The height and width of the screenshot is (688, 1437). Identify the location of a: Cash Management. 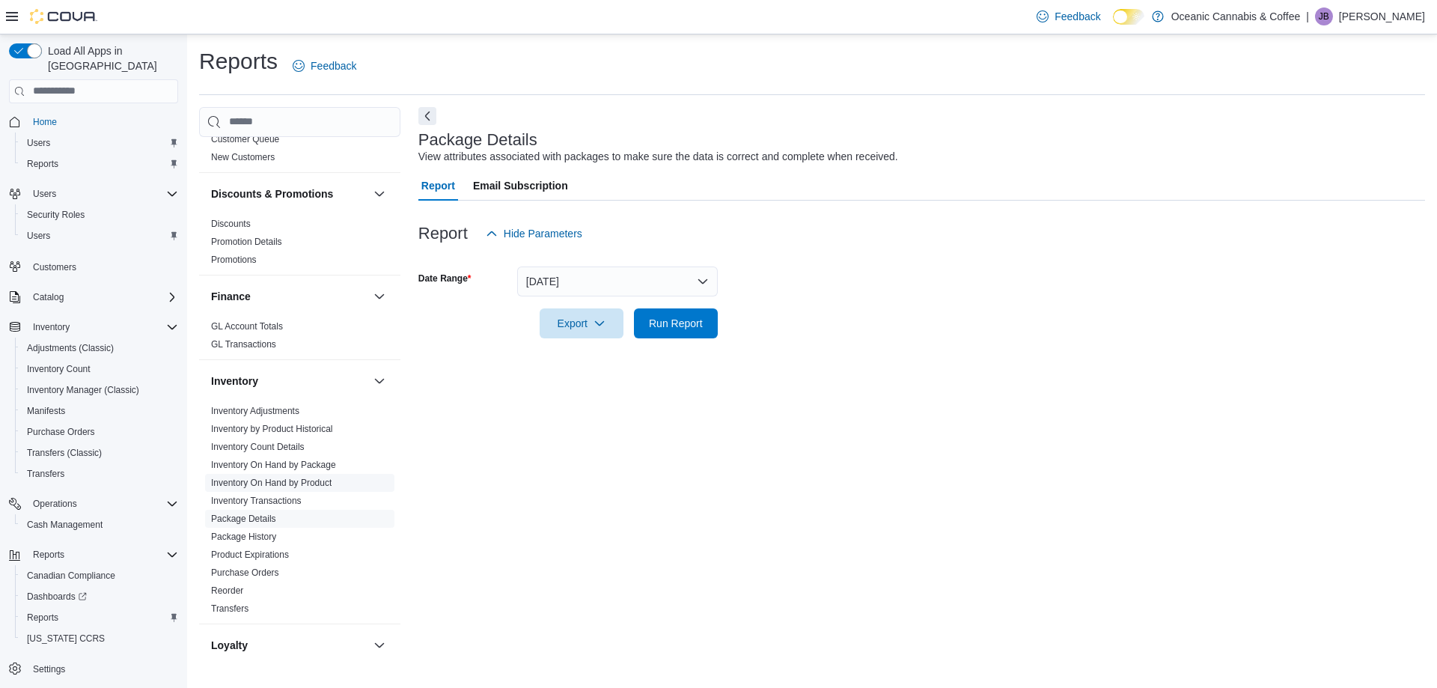
(64, 525).